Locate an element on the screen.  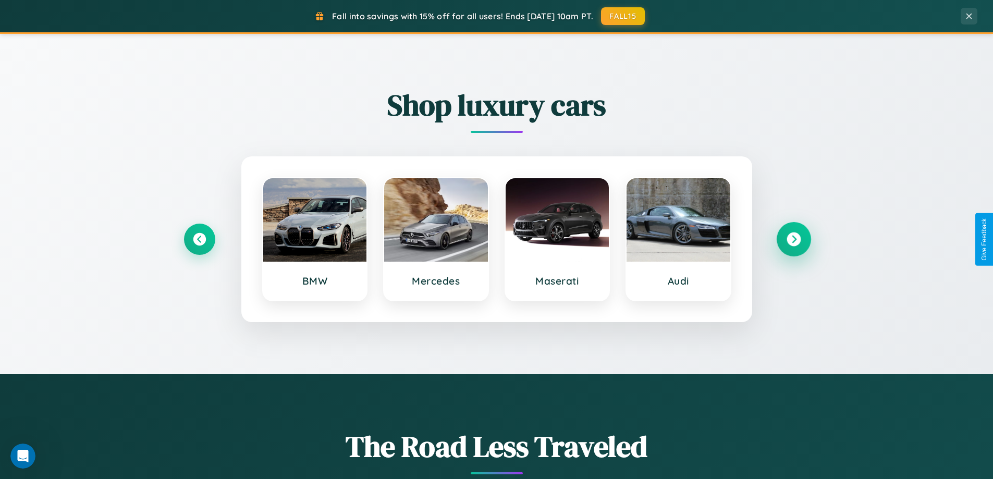
h3: BMW is located at coordinates (315, 281).